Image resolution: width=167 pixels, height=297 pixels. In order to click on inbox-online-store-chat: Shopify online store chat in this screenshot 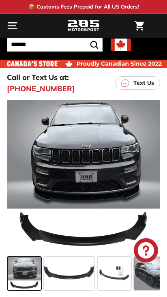, I will do `click(146, 251)`.